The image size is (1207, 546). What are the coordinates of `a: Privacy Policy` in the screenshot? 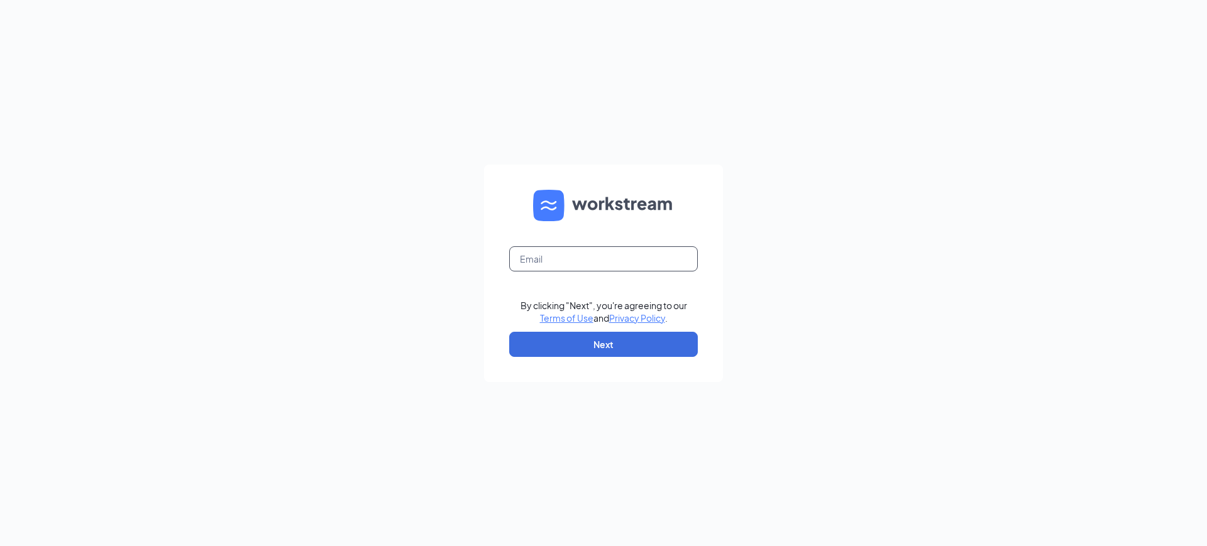 It's located at (637, 318).